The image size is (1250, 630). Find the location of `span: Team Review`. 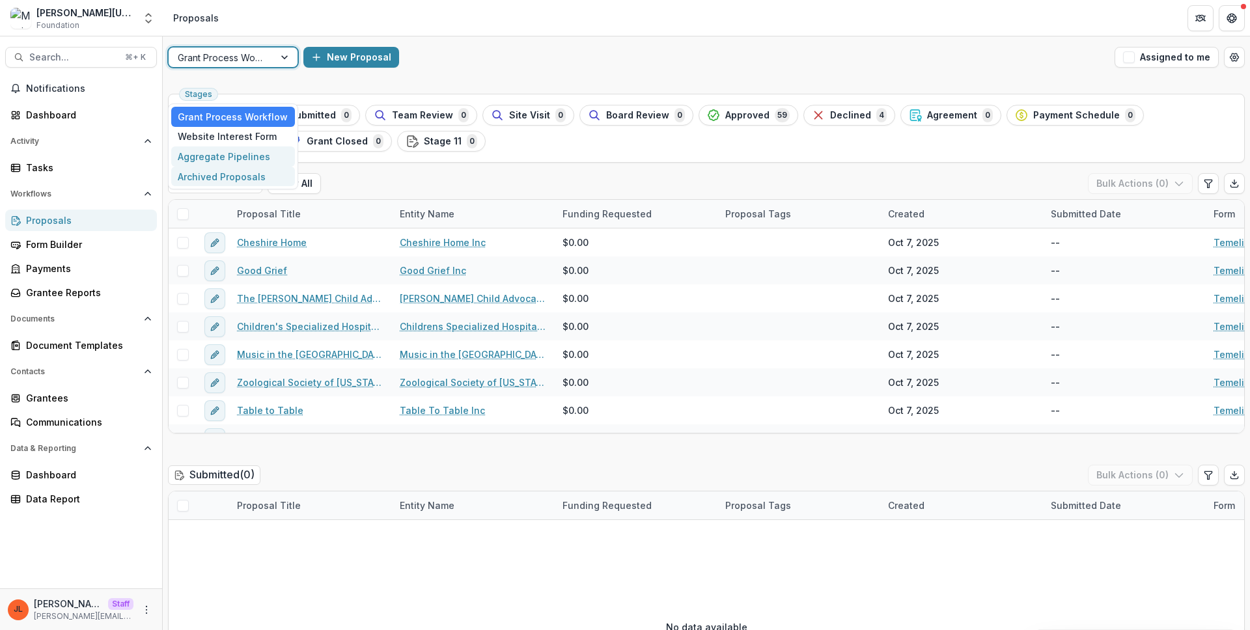

span: Team Review is located at coordinates (423, 115).